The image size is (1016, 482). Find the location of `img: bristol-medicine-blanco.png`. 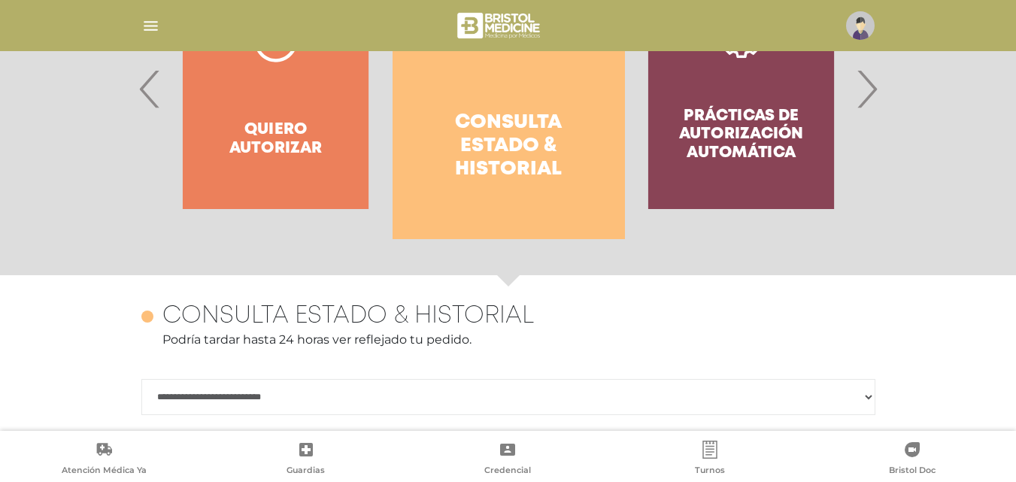

img: bristol-medicine-blanco.png is located at coordinates (499, 26).